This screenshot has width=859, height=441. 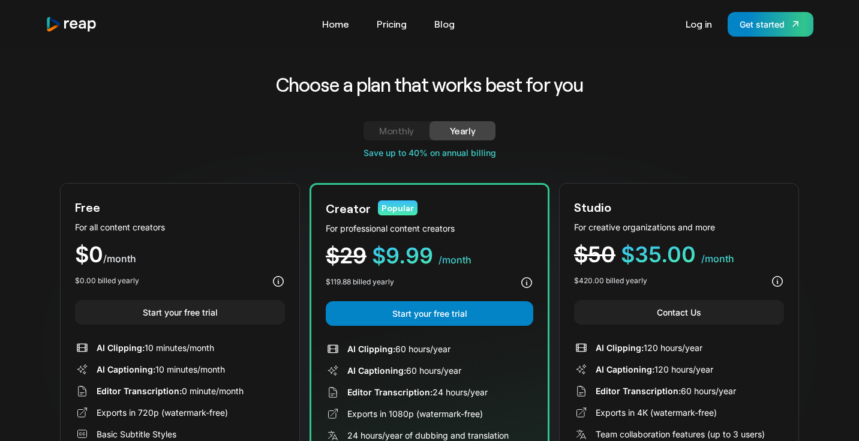 What do you see at coordinates (680, 434) in the screenshot?
I see `div: Team collaboration features (up to 3 users)` at bounding box center [680, 434].